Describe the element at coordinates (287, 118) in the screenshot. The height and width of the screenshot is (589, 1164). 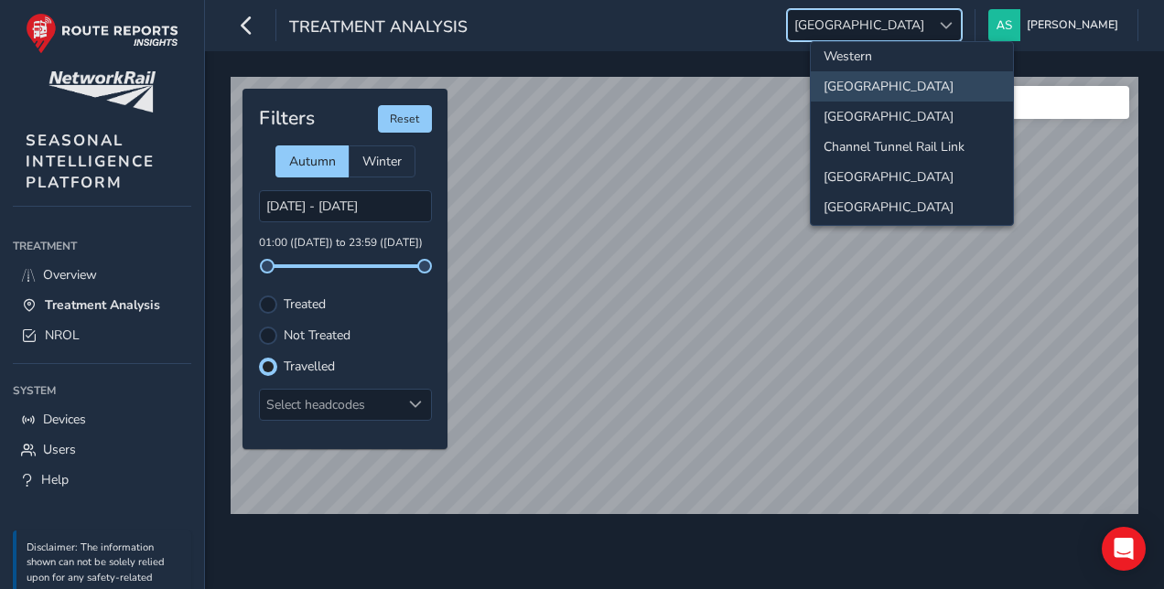
I see `h4: Filters` at that location.